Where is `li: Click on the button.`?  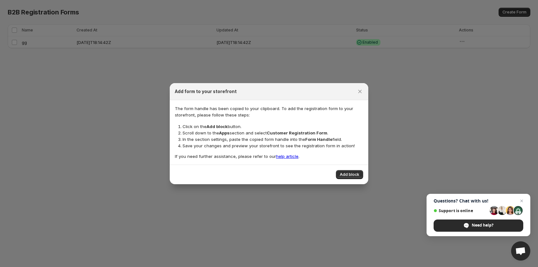
li: Click on the button. is located at coordinates (273, 126).